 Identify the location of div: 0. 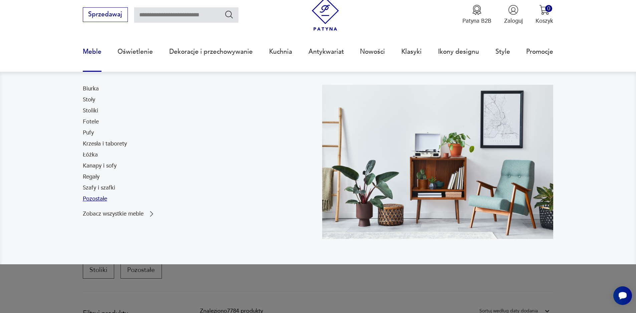
(549, 8).